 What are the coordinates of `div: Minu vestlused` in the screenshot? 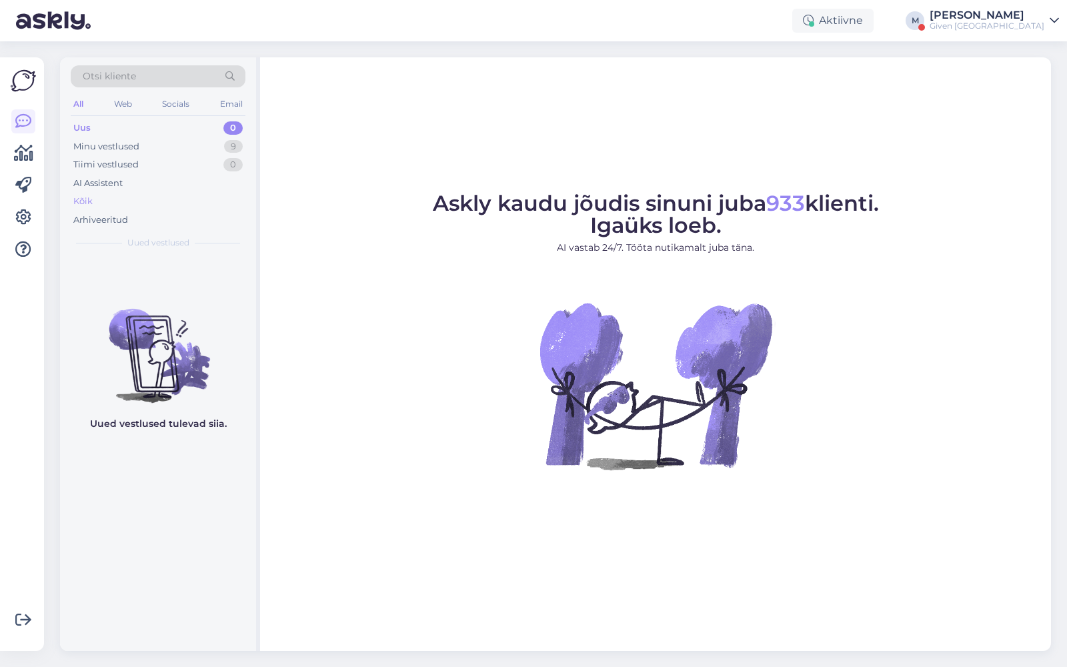 It's located at (106, 147).